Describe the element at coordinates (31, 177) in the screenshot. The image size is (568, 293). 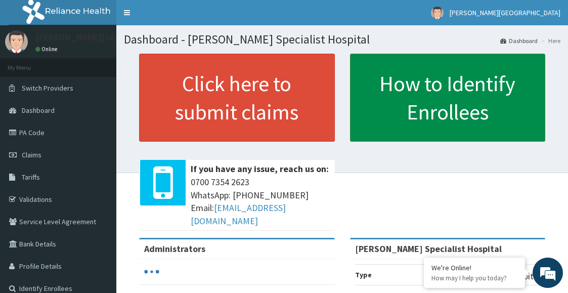
I see `span: Tariffs` at that location.